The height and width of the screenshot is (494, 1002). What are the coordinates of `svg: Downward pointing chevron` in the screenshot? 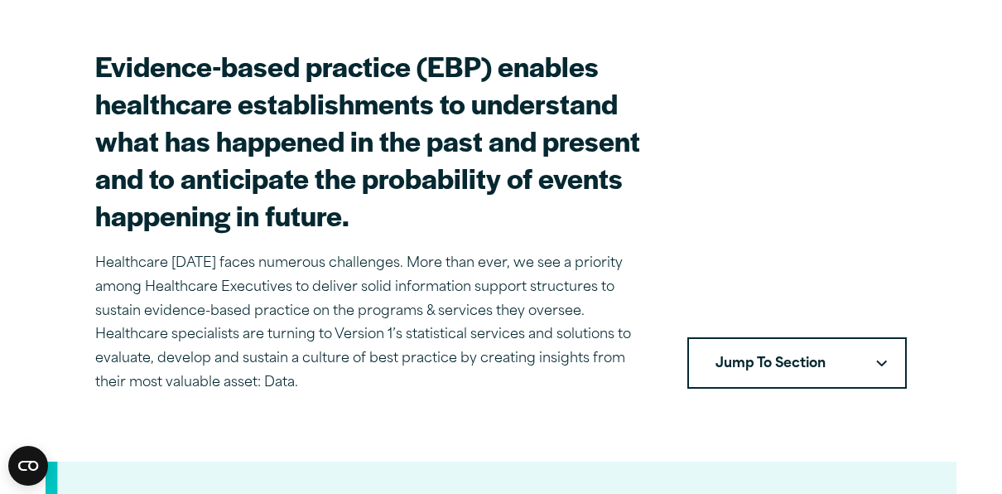 It's located at (881, 363).